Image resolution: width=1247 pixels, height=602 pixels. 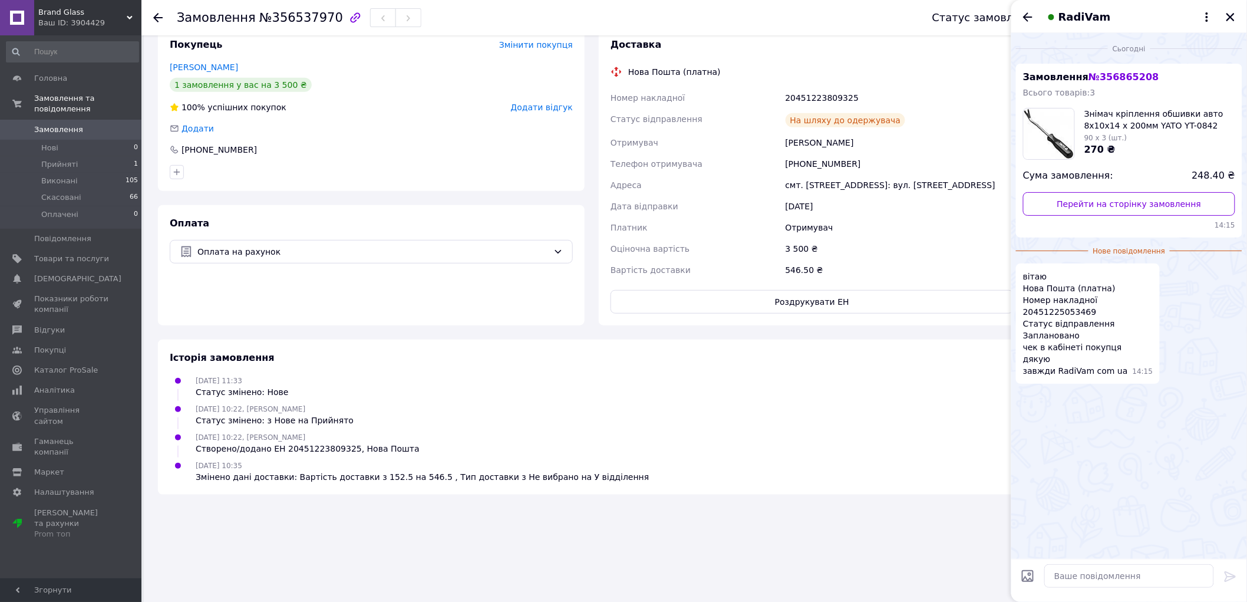 What do you see at coordinates (899, 98) in the screenshot?
I see `div: 20451223809325` at bounding box center [899, 98].